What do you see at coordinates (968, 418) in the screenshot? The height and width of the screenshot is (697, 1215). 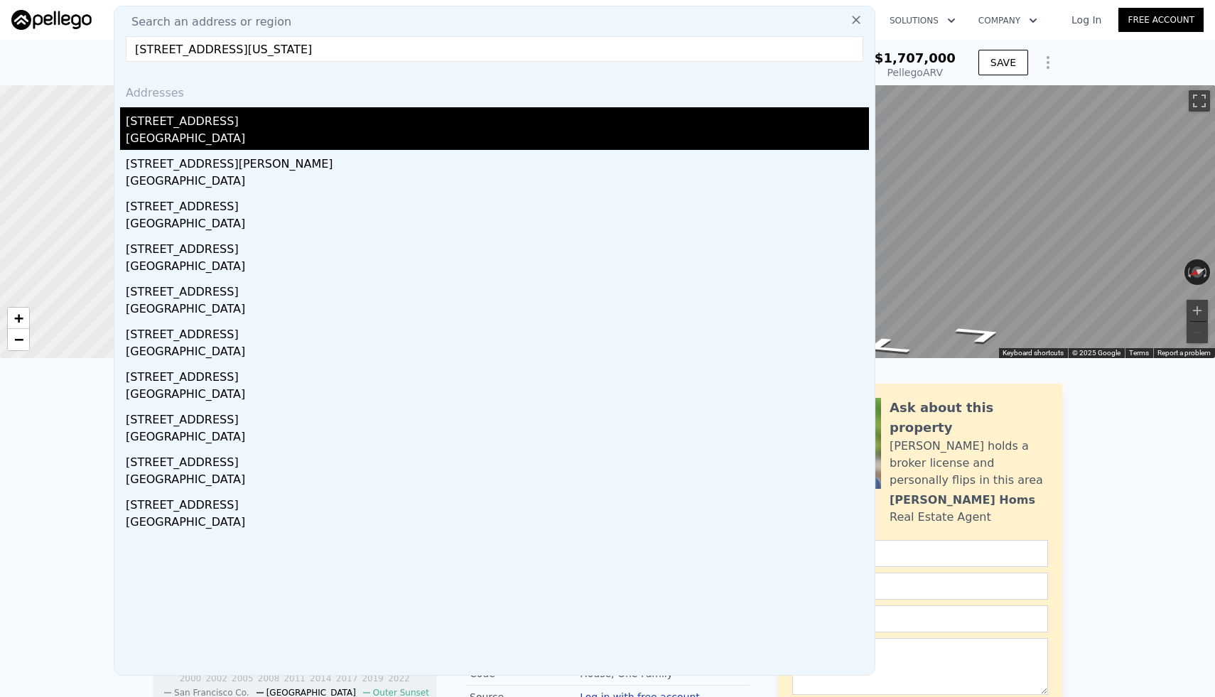 I see `div: Ask about this property` at bounding box center [968, 418].